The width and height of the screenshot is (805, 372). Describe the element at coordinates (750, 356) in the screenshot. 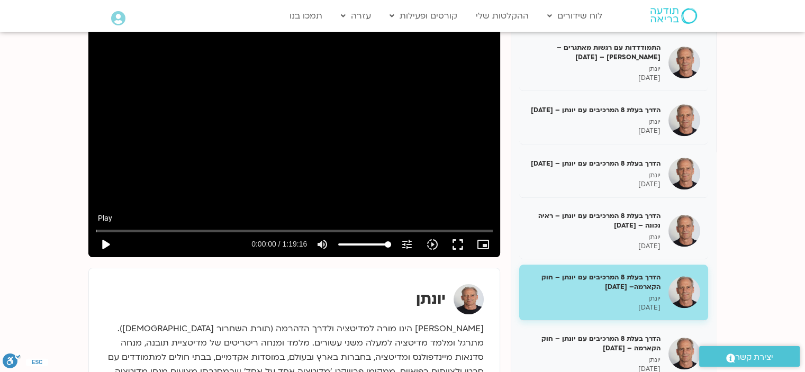

I see `a: יצירת קשר` at that location.